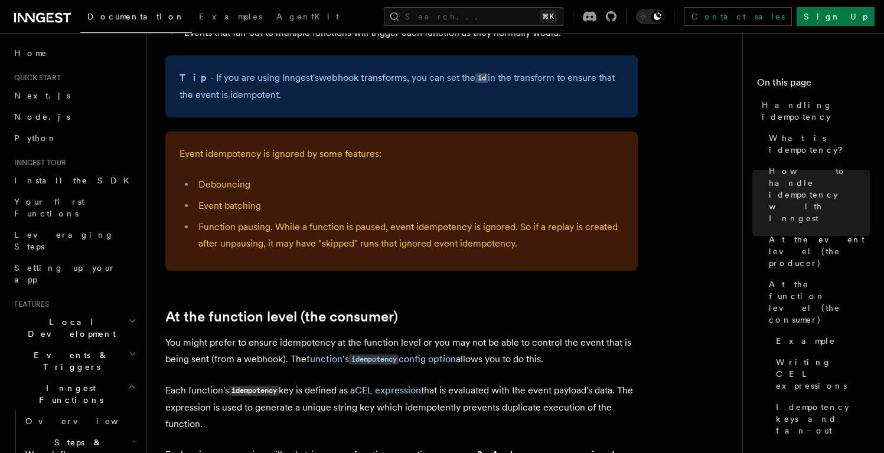 This screenshot has height=453, width=884. Describe the element at coordinates (42, 117) in the screenshot. I see `span: Node.js` at that location.